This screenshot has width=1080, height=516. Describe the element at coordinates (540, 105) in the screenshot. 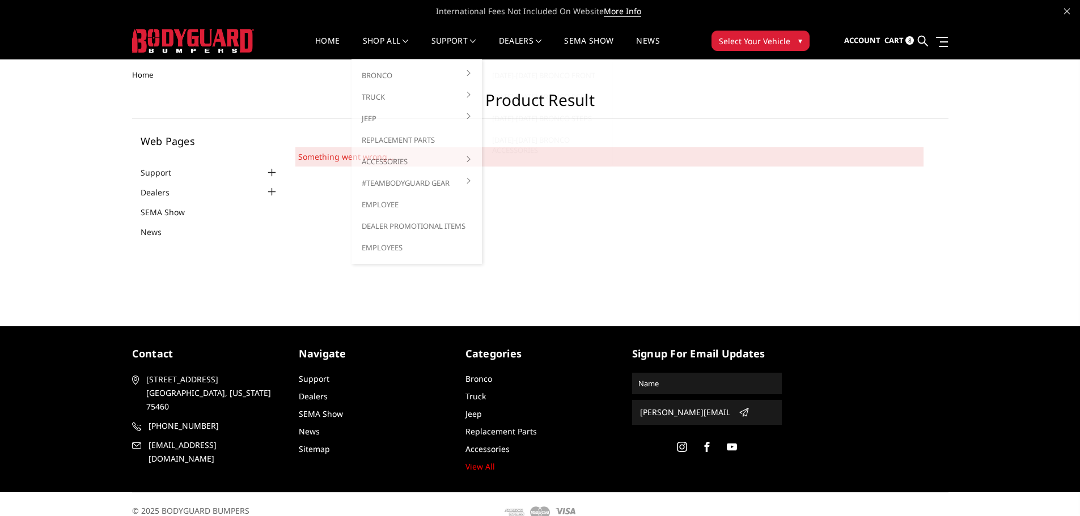

I see `h1: Product Result` at that location.